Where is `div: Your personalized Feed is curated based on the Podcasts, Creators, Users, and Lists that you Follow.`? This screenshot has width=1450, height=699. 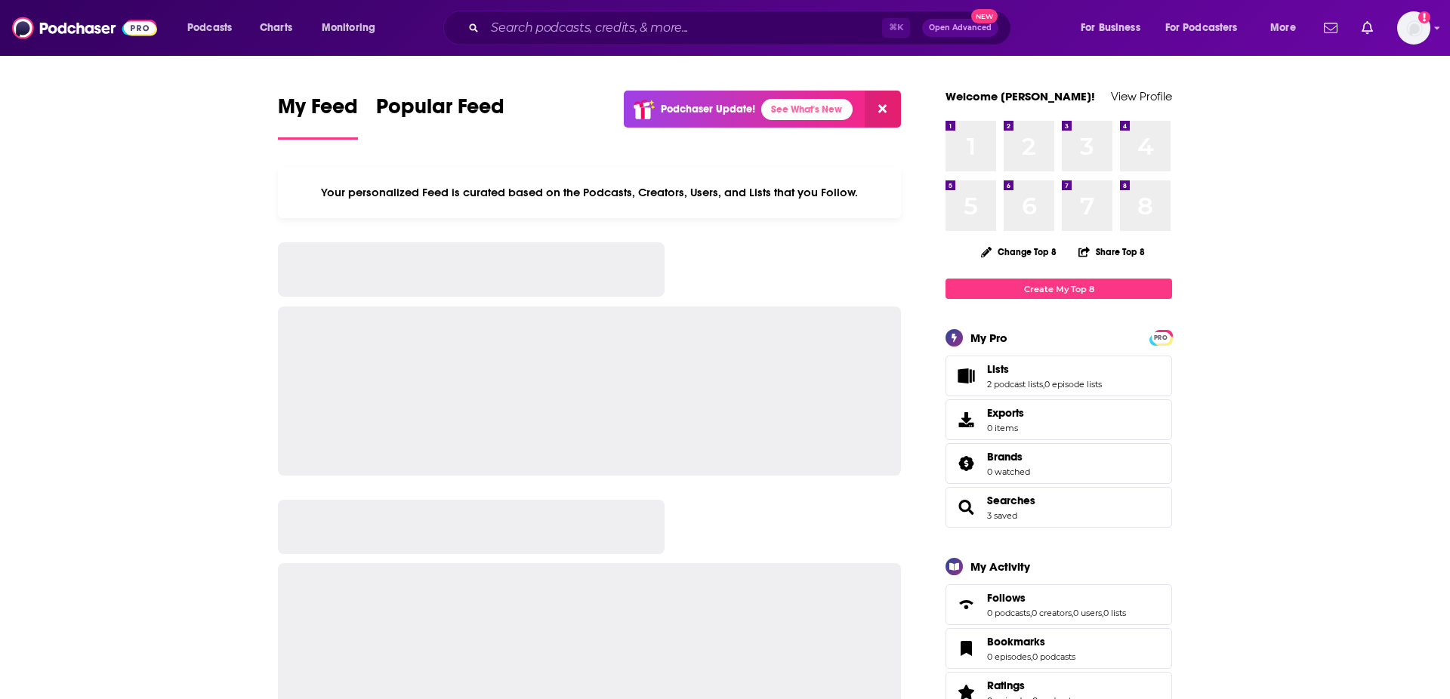
div: Your personalized Feed is curated based on the Podcasts, Creators, Users, and Lists that you Follow. is located at coordinates (589, 193).